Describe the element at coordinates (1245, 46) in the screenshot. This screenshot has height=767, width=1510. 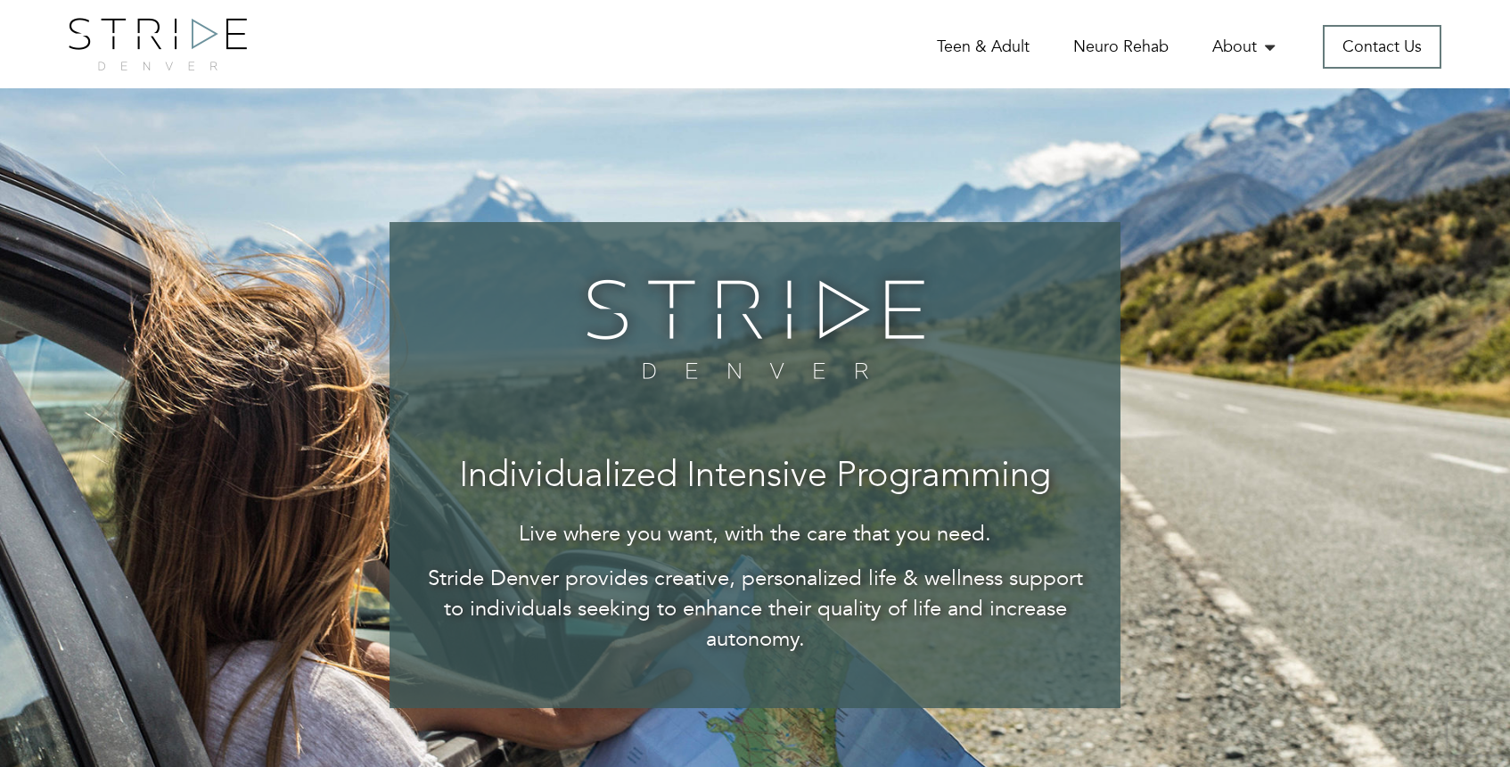
I see `a: About` at that location.